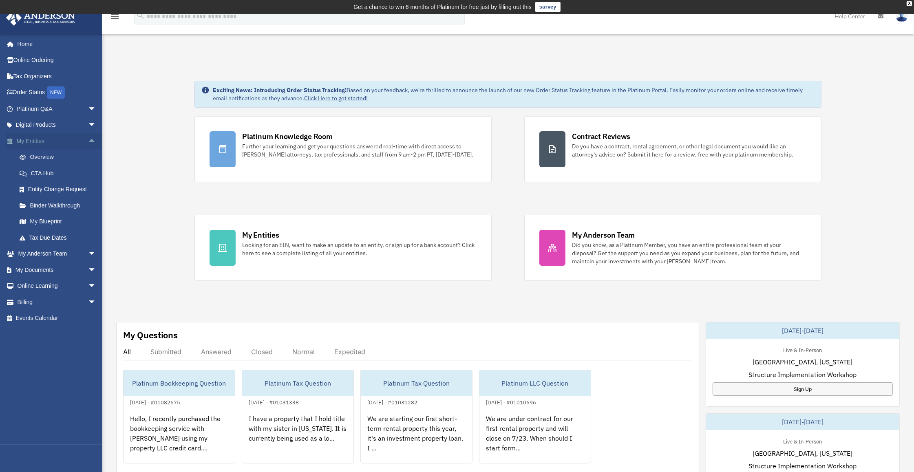 The height and width of the screenshot is (472, 914). What do you see at coordinates (60, 157) in the screenshot?
I see `a: Overview` at bounding box center [60, 157].